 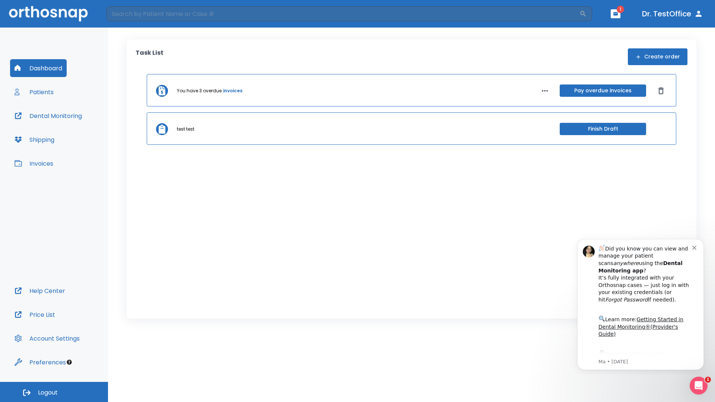 What do you see at coordinates (34, 92) in the screenshot?
I see `a: Patients` at bounding box center [34, 92].